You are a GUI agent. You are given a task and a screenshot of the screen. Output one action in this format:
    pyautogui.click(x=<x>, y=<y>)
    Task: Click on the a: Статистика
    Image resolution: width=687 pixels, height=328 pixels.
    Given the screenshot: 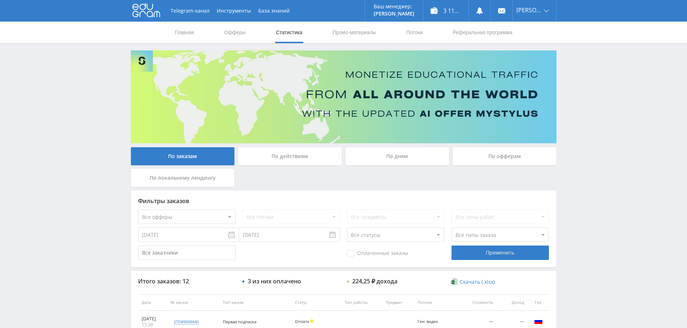 What is the action you would take?
    pyautogui.click(x=289, y=32)
    